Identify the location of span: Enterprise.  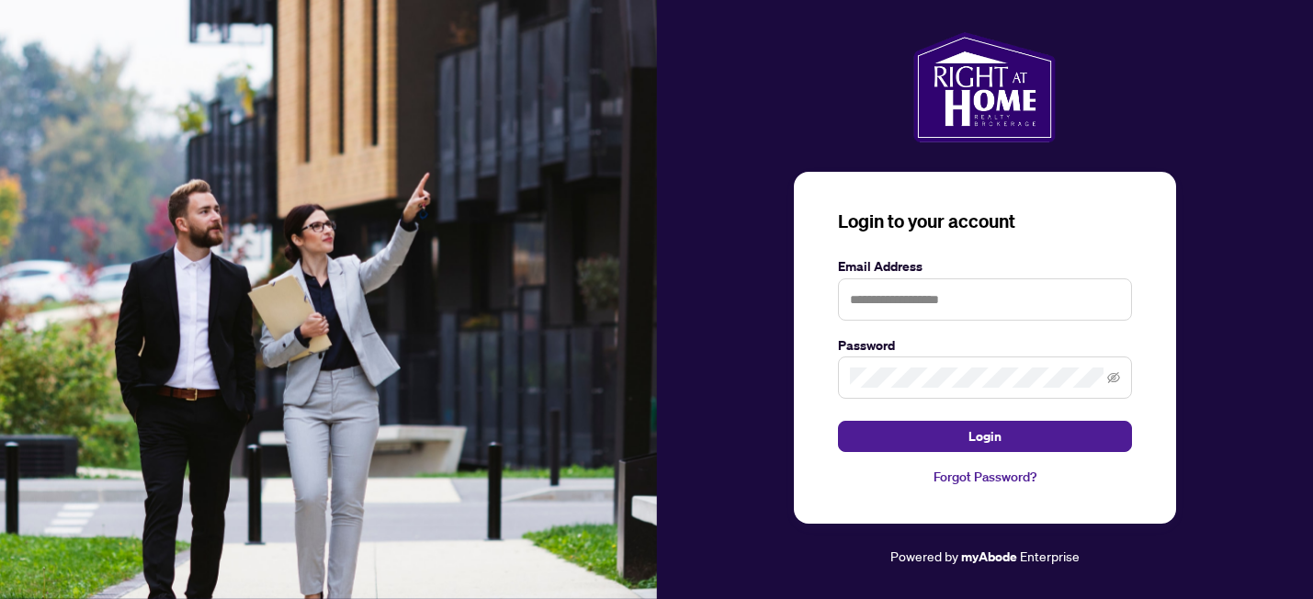
(1049, 556).